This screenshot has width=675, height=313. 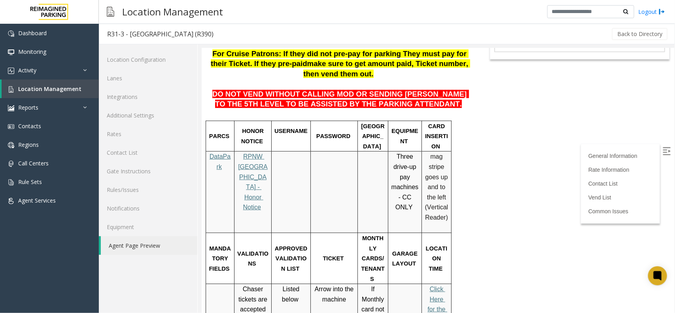 What do you see at coordinates (148, 78) in the screenshot?
I see `a: Lanes` at bounding box center [148, 78].